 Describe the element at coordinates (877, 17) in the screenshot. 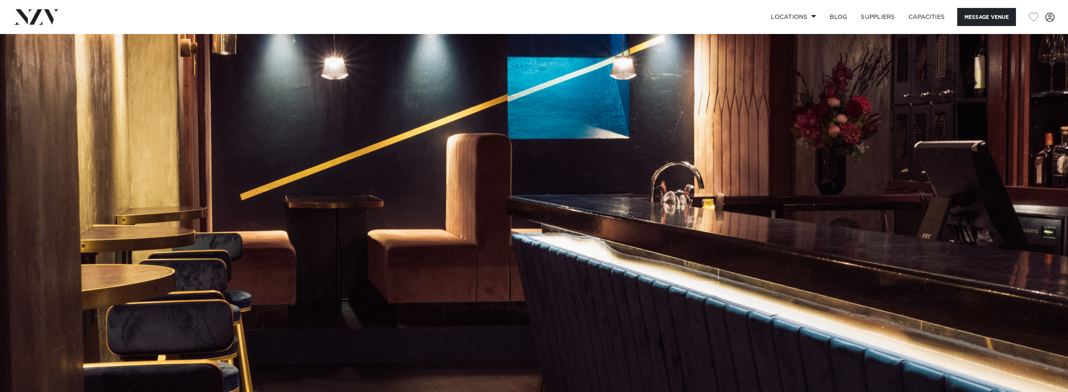

I see `a: SUPPLIERS` at that location.